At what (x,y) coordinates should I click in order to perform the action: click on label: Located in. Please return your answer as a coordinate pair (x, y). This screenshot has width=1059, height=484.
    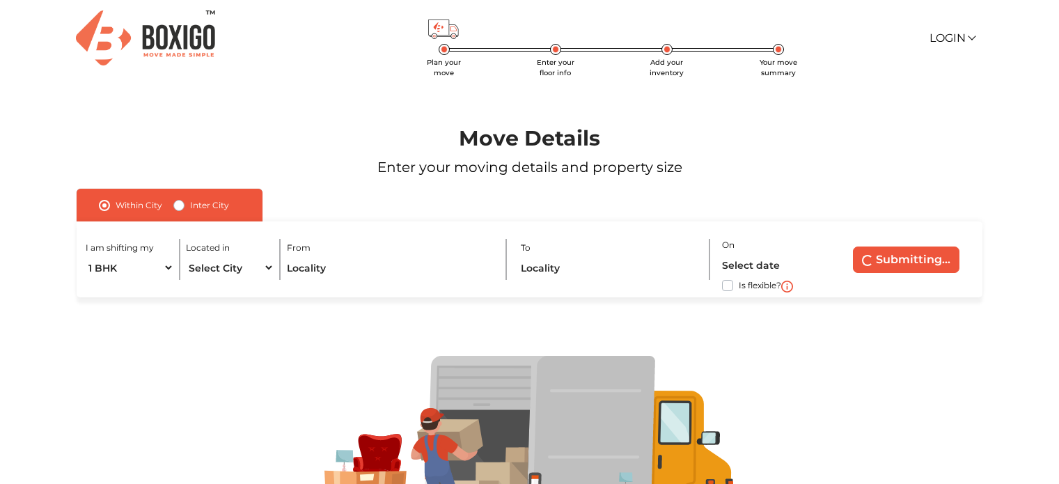
    Looking at the image, I should click on (207, 248).